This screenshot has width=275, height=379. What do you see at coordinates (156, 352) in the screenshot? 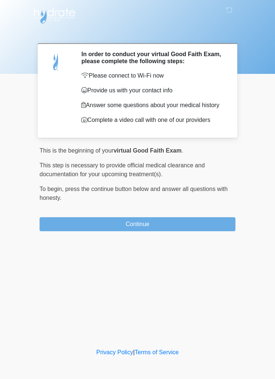
I see `a: Terms of Service` at bounding box center [156, 352].